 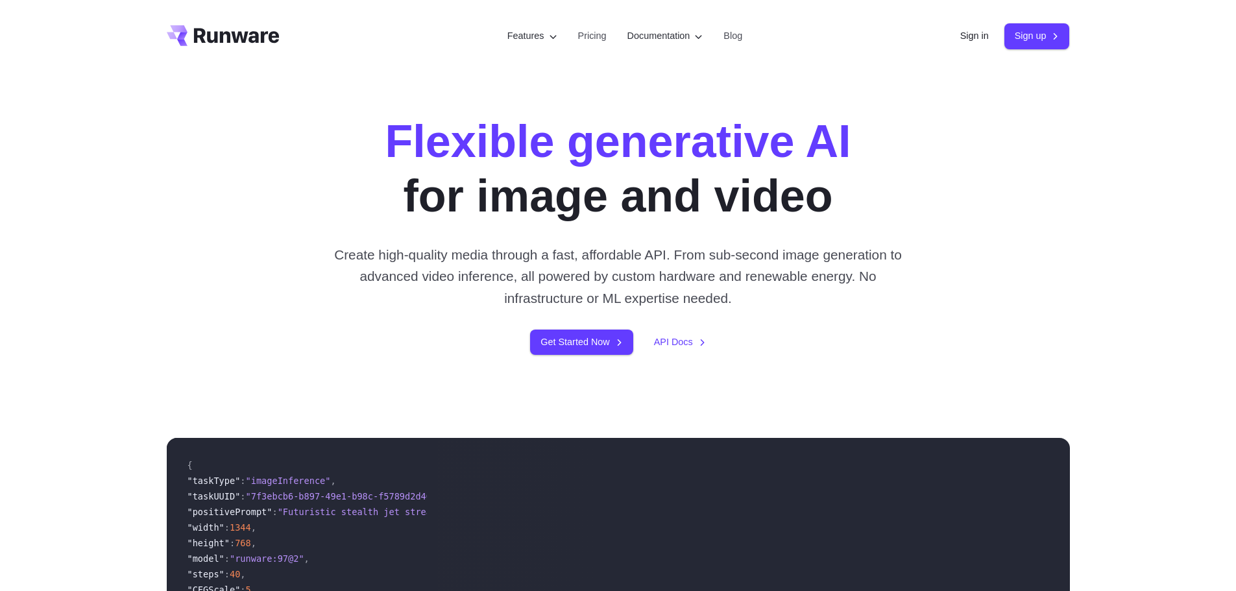 What do you see at coordinates (267, 559) in the screenshot?
I see `span: "runware:97@2"` at bounding box center [267, 559].